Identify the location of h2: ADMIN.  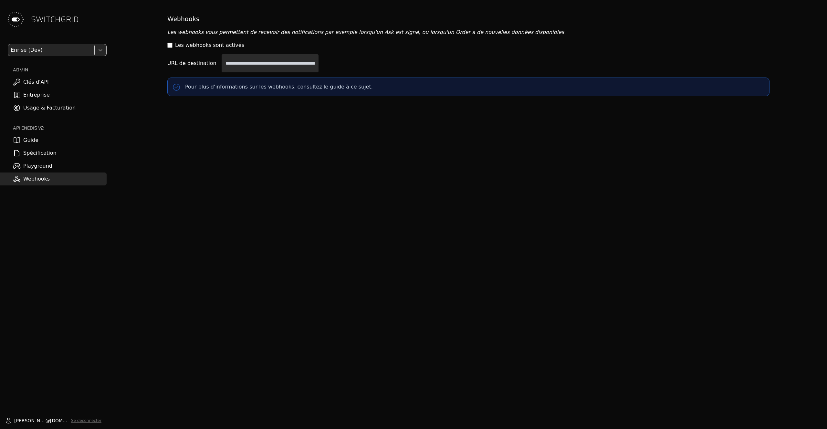
(60, 70).